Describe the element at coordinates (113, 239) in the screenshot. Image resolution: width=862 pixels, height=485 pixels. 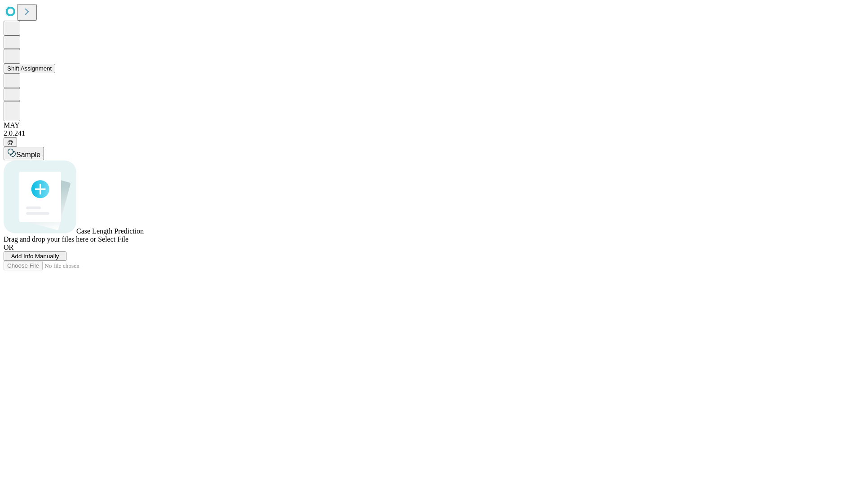
I see `span: Select File` at that location.